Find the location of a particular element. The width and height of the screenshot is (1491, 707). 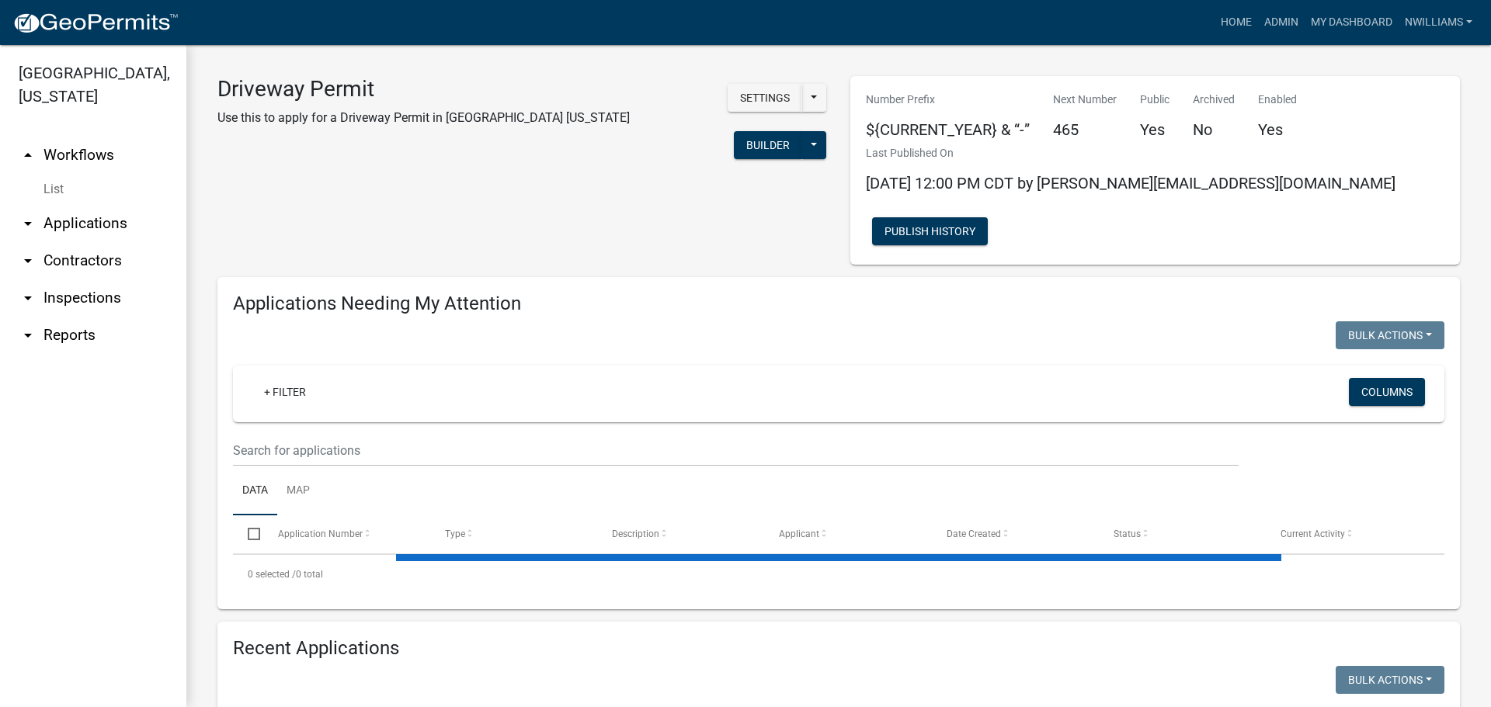

button: Settings is located at coordinates (765, 98).